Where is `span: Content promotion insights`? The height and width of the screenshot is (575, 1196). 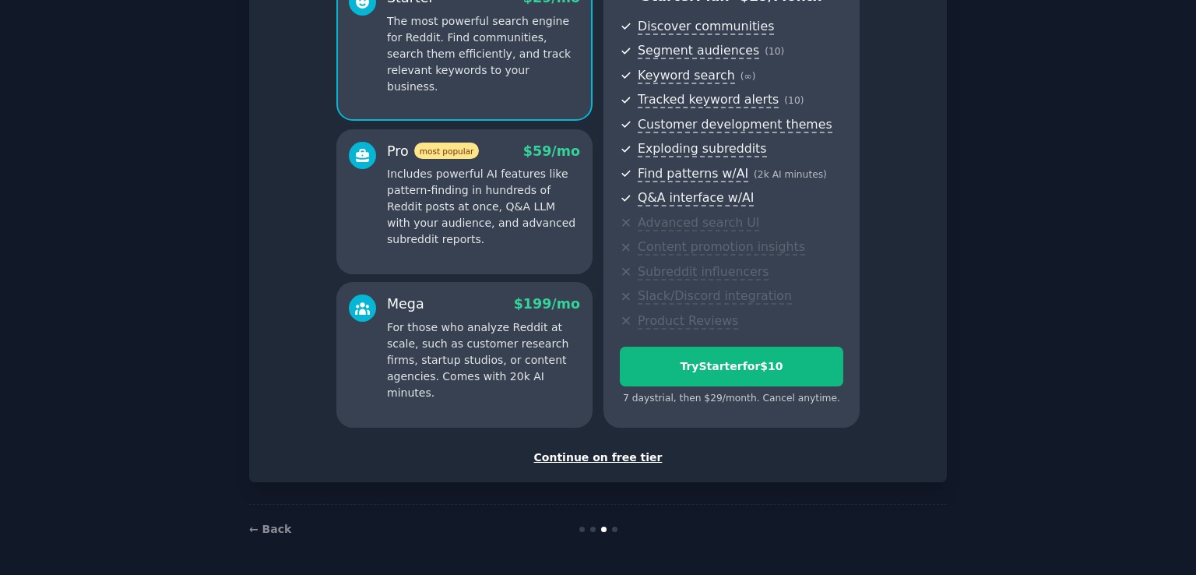 span: Content promotion insights is located at coordinates (721, 247).